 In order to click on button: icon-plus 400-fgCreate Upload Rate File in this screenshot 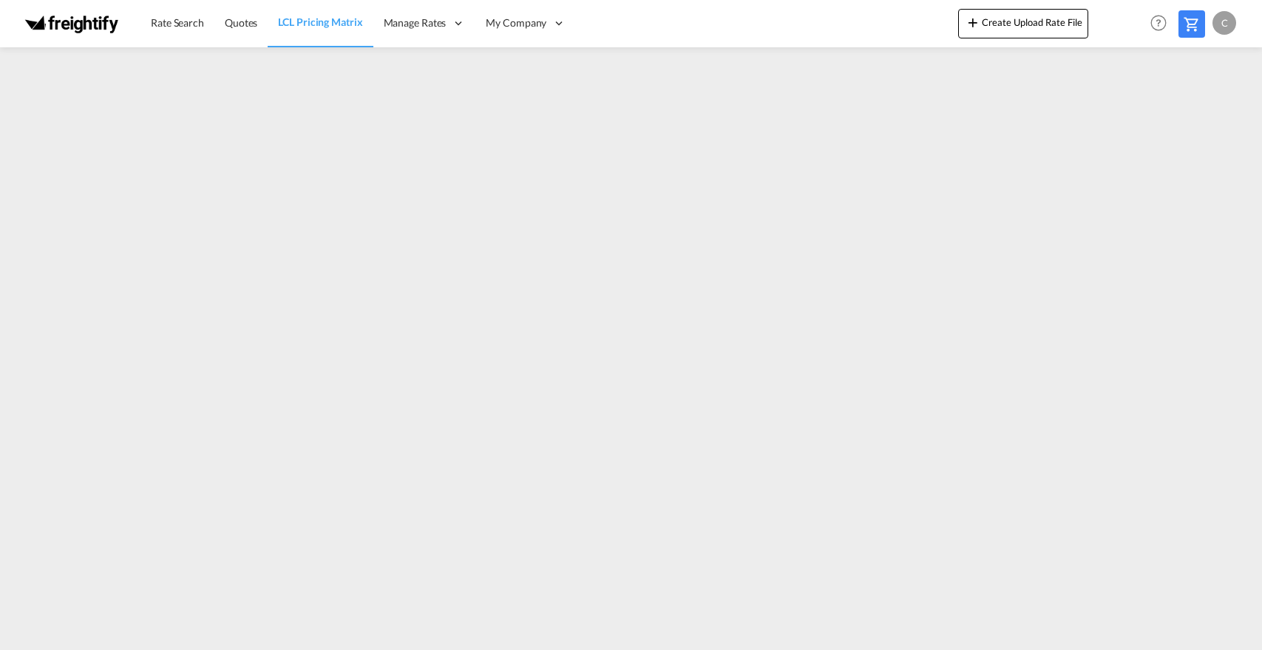, I will do `click(1023, 24)`.